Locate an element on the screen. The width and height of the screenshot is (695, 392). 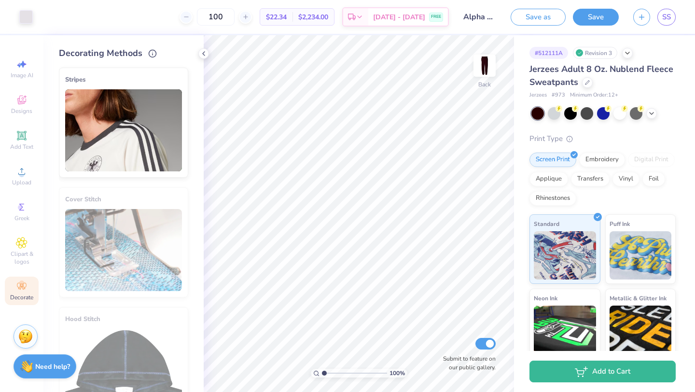
span: Decorate is located at coordinates (22, 297).